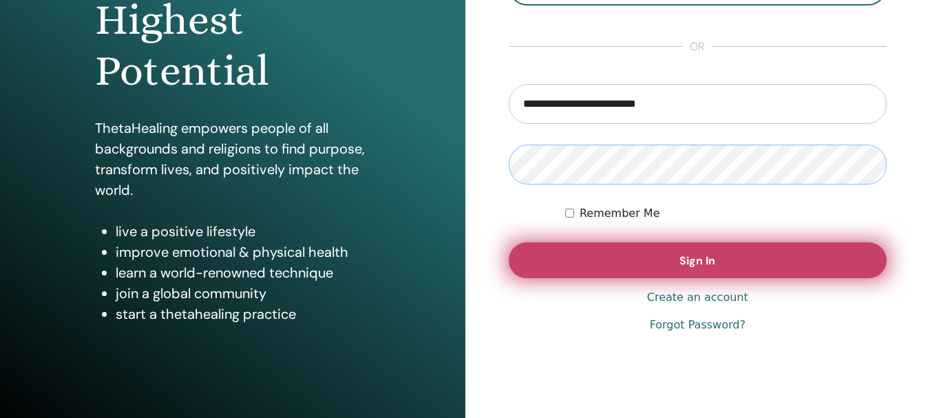 This screenshot has width=930, height=418. I want to click on a: Forgot Password?, so click(697, 325).